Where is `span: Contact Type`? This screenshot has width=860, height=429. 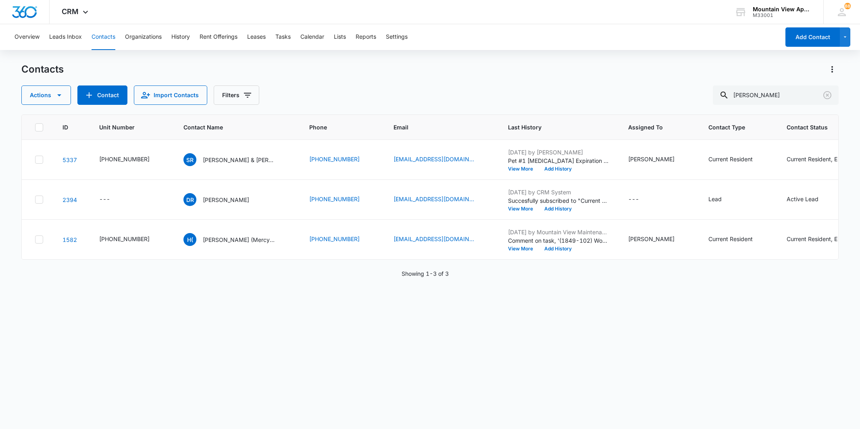
span: Contact Type is located at coordinates (732, 127).